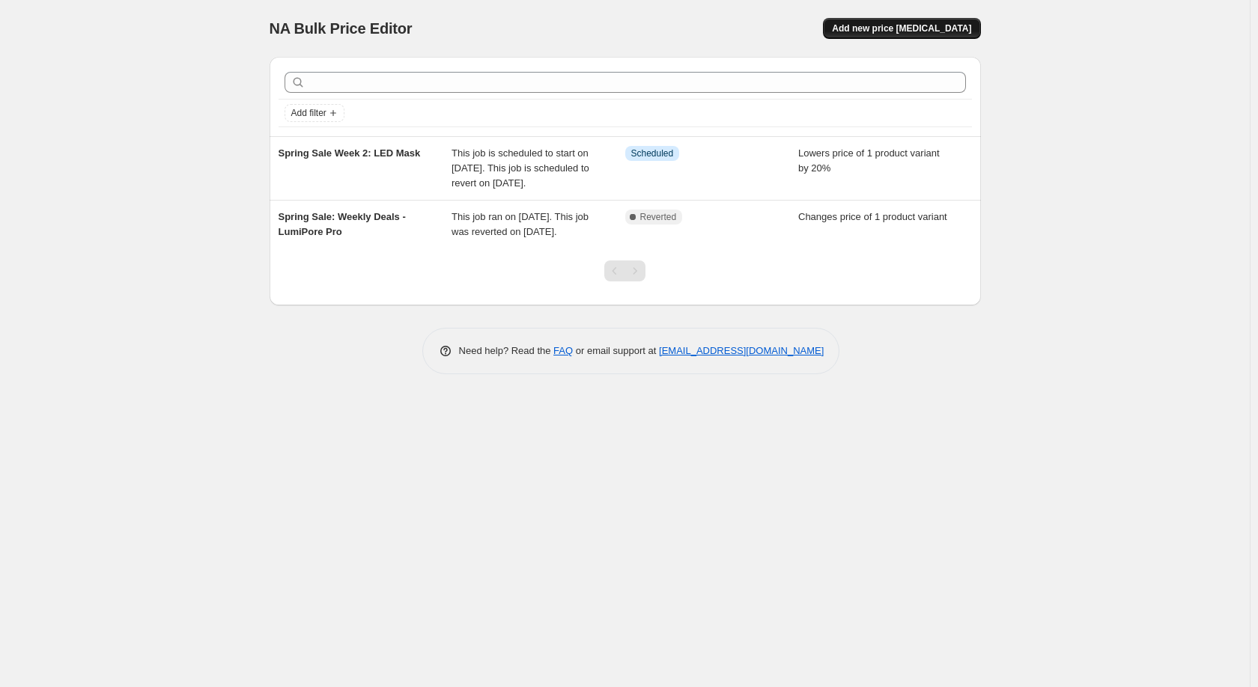 Image resolution: width=1258 pixels, height=687 pixels. What do you see at coordinates (624, 271) in the screenshot?
I see `nav: Pagination` at bounding box center [624, 271].